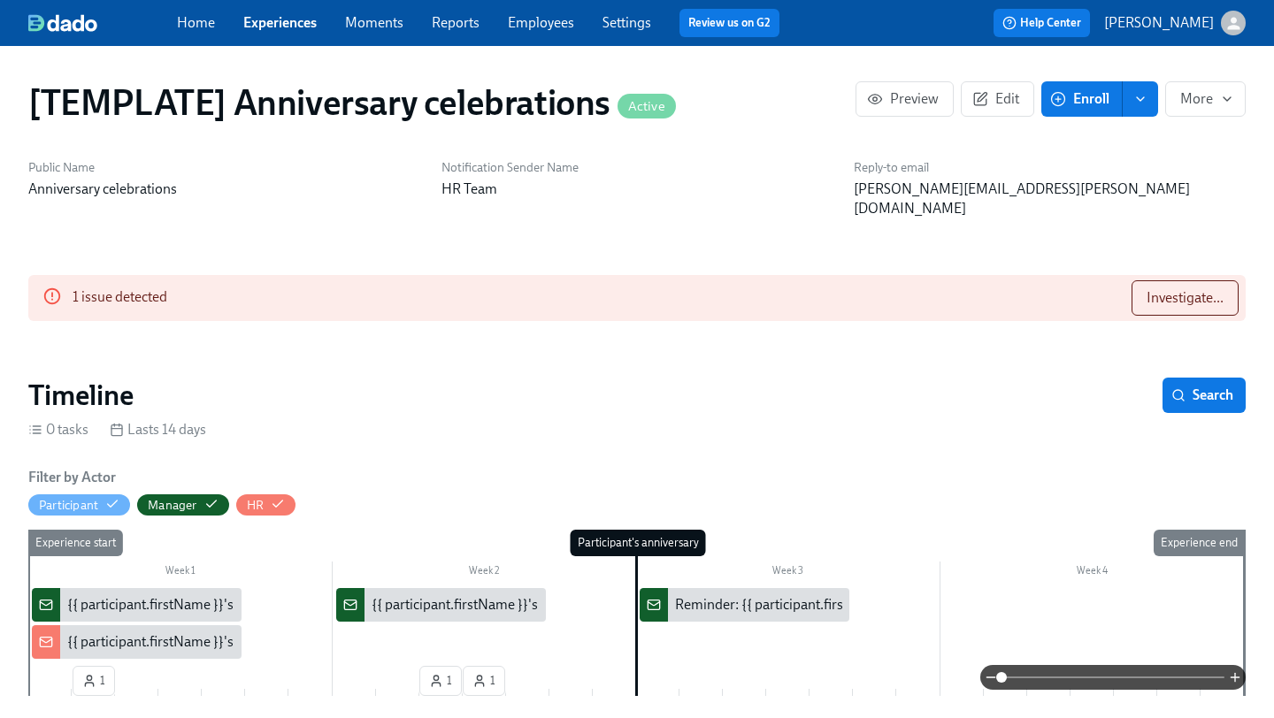  I want to click on a: Employees, so click(540, 22).